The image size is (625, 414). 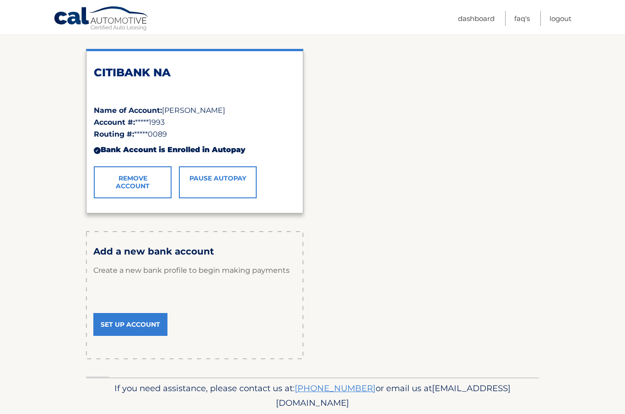 I want to click on strong: Account #:, so click(x=114, y=122).